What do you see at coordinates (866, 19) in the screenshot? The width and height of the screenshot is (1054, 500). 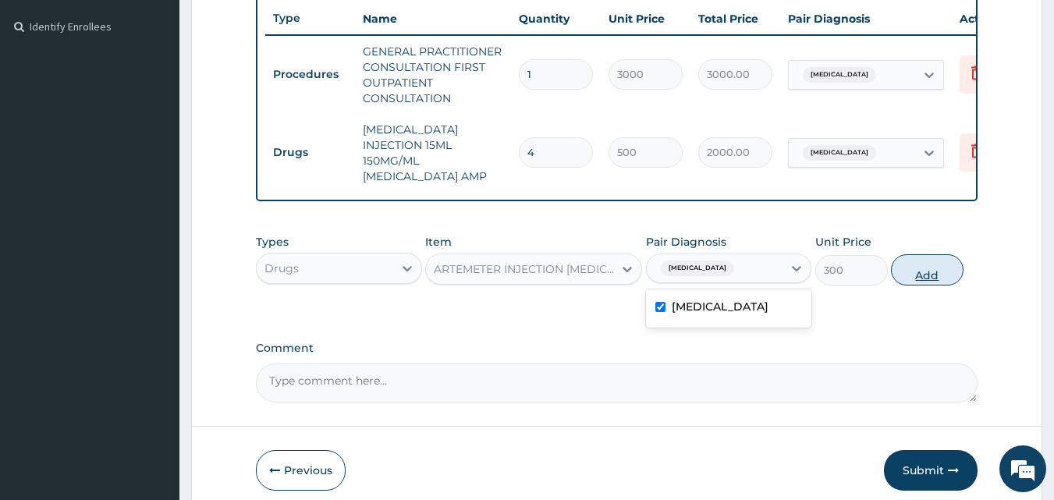 I see `th: Pair Diagnosis` at bounding box center [866, 19].